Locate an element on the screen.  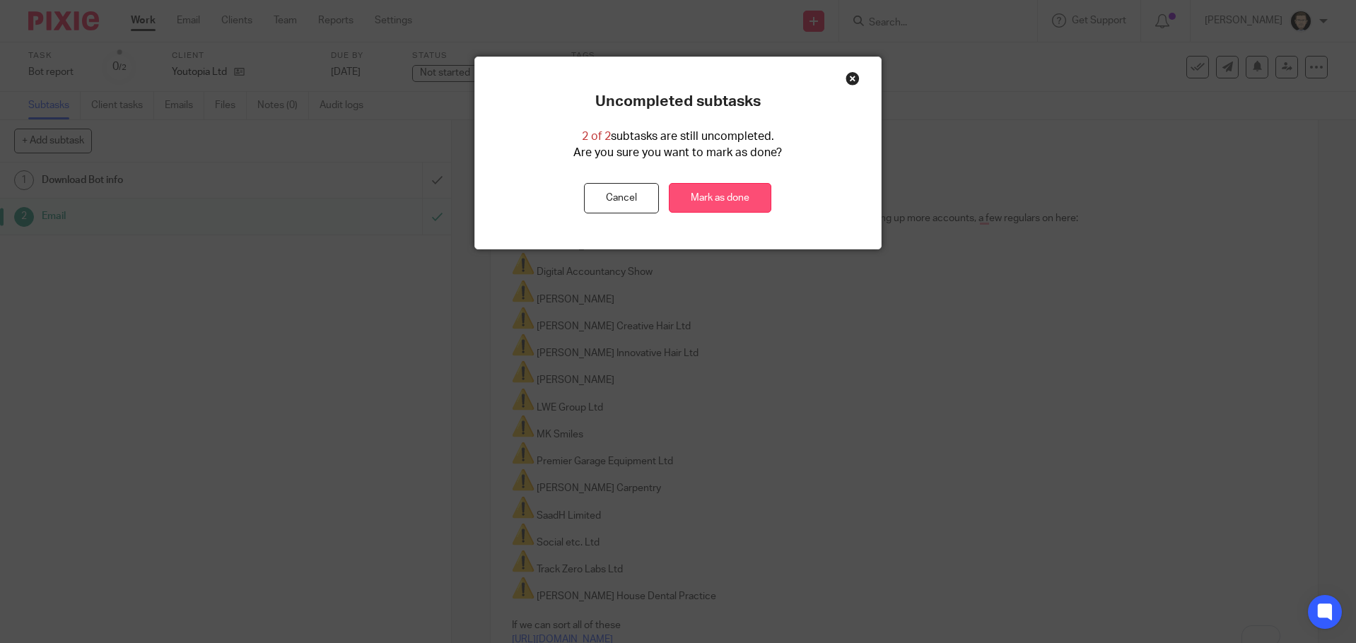
p: subtasks are still uncompleted. is located at coordinates (678, 136).